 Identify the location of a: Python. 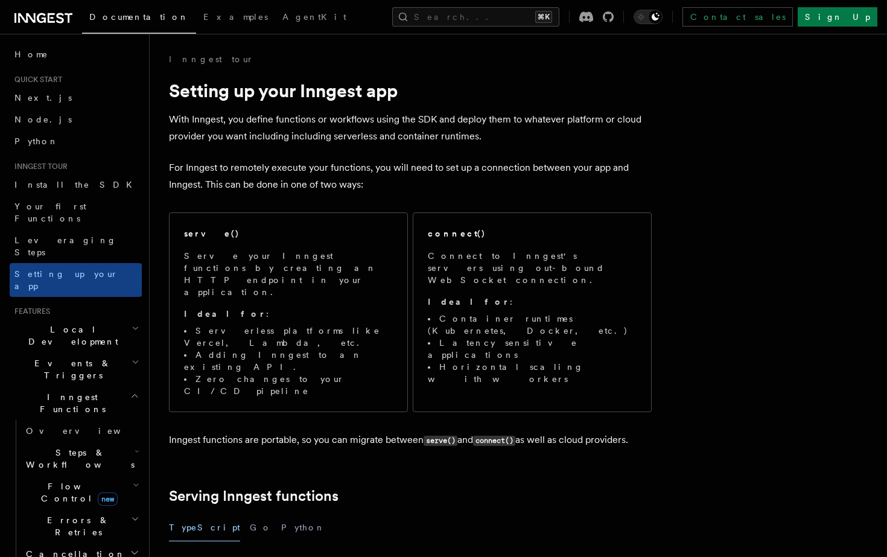
(75, 141).